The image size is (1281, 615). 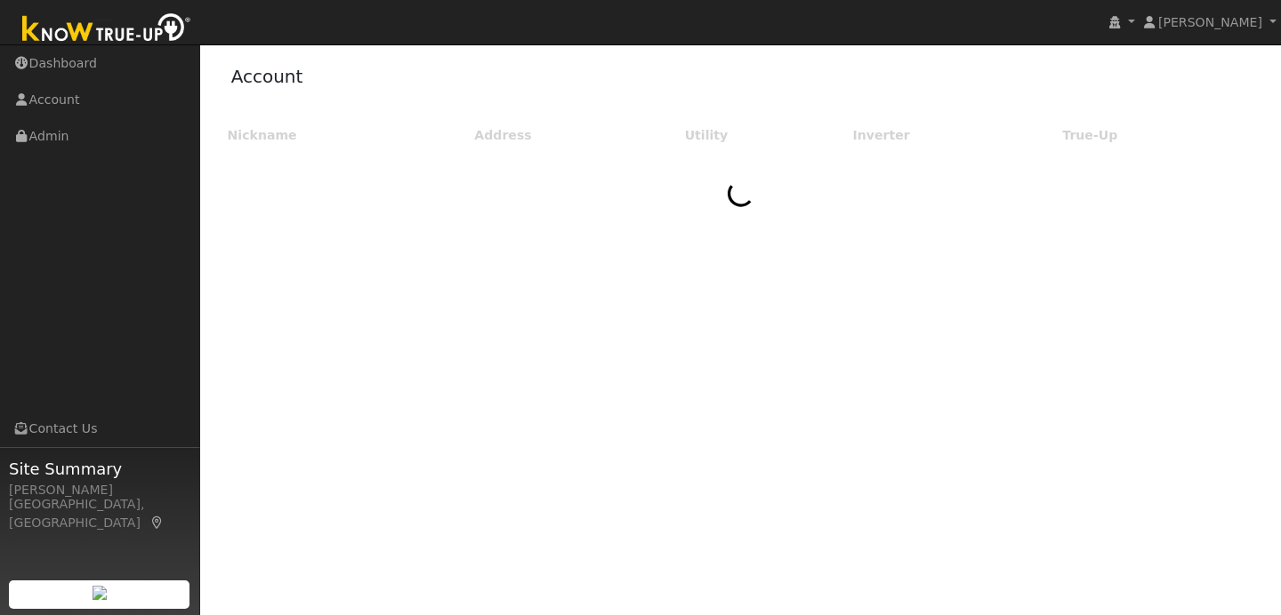 What do you see at coordinates (267, 76) in the screenshot?
I see `a: Account` at bounding box center [267, 76].